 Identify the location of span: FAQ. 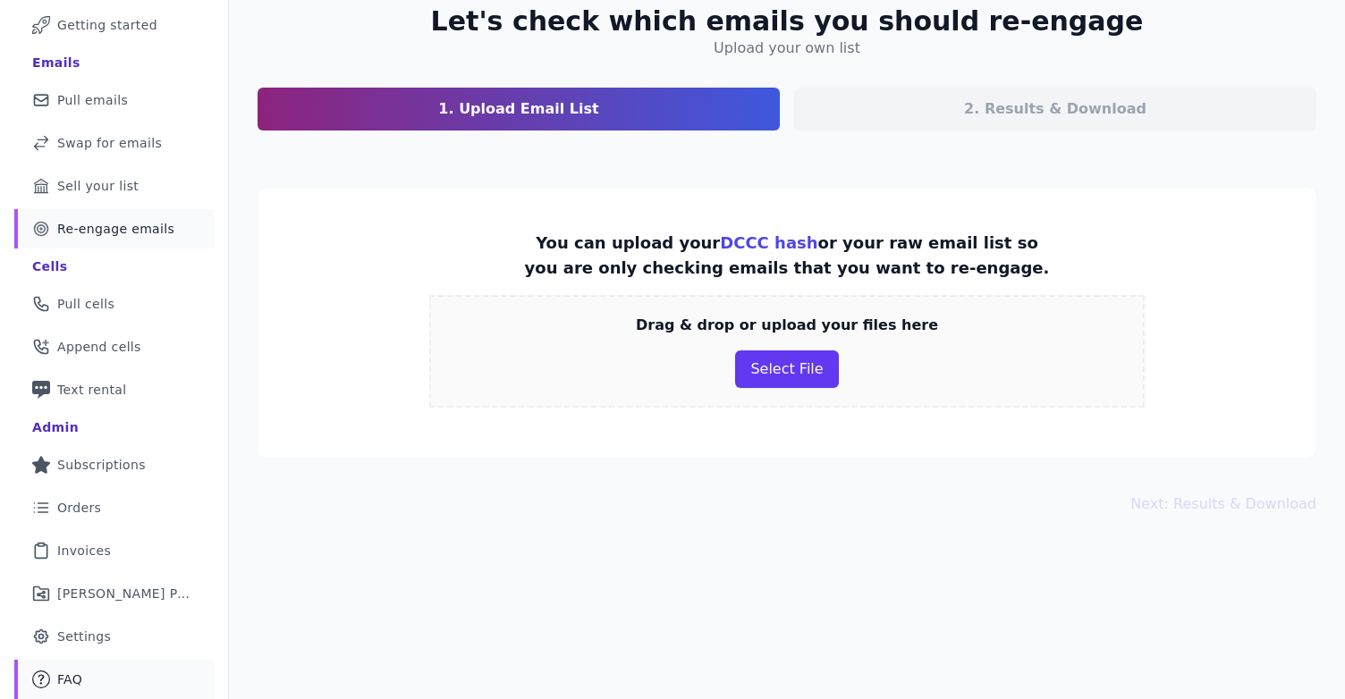
(70, 680).